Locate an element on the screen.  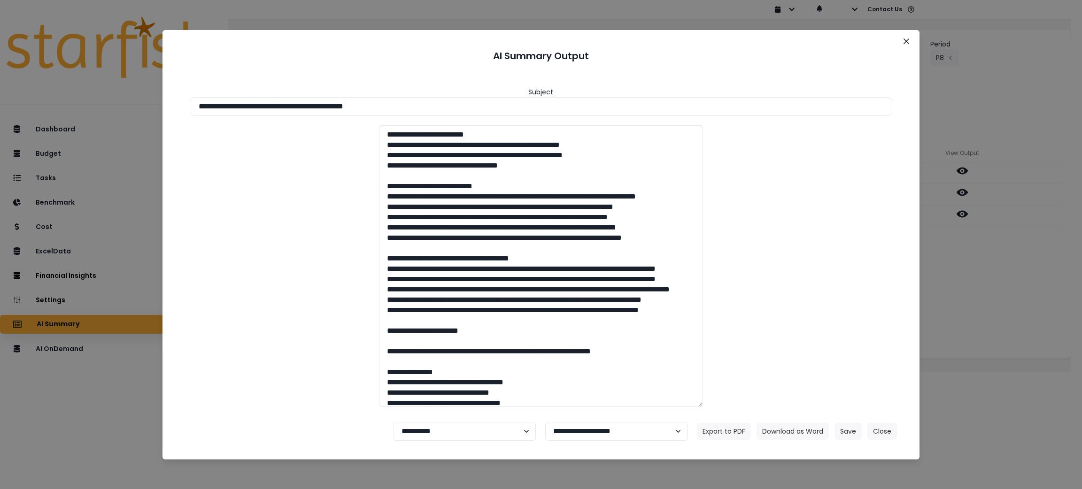
button: Save is located at coordinates (848, 431).